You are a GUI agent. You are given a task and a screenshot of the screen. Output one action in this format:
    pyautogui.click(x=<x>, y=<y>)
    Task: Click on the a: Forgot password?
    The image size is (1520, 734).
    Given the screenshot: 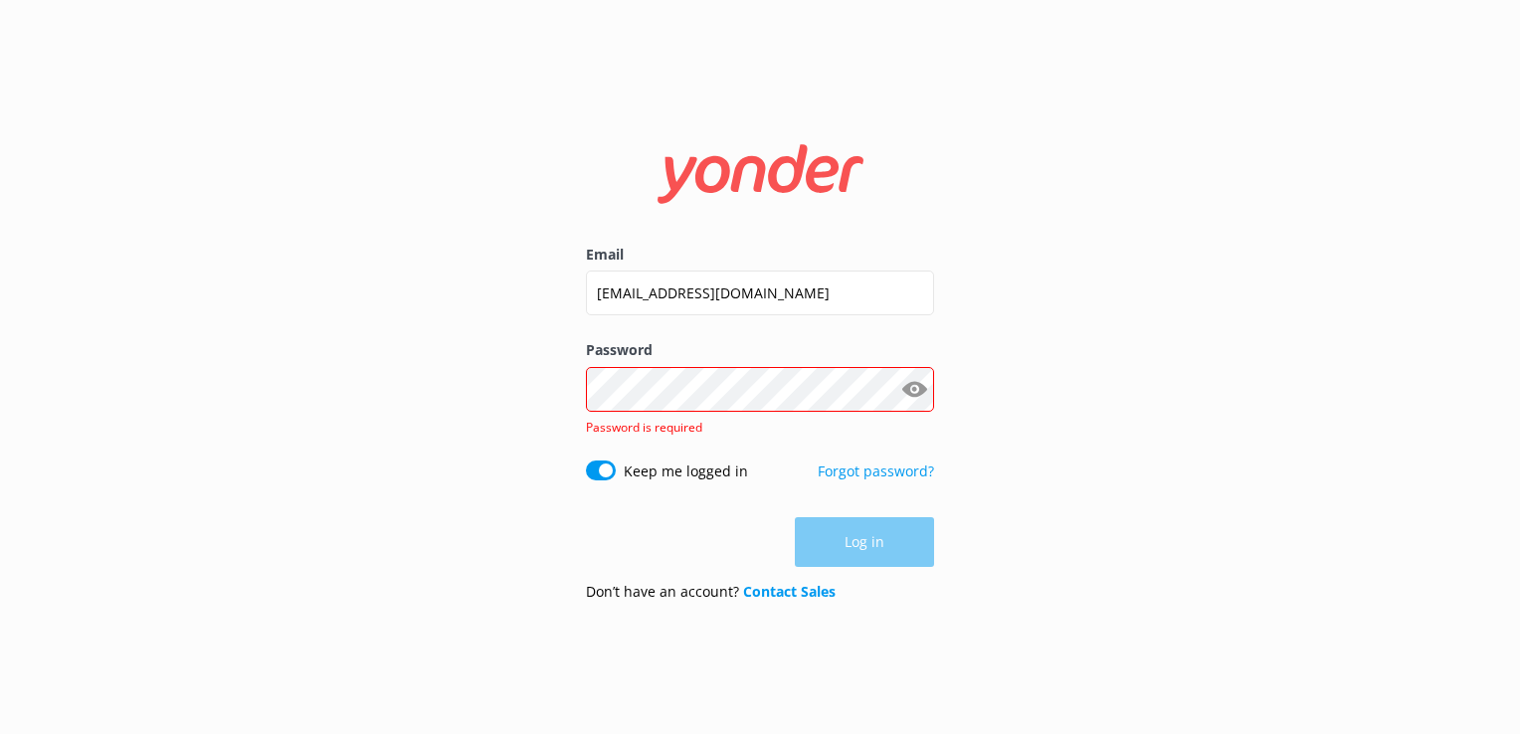 What is the action you would take?
    pyautogui.click(x=876, y=471)
    